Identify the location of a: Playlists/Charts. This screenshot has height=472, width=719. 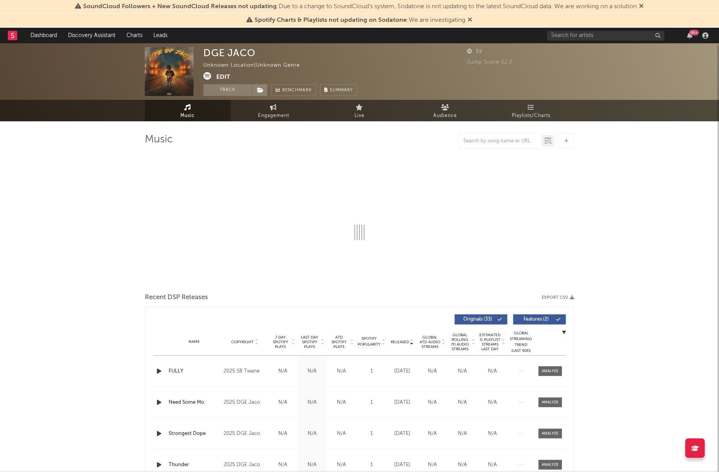
(531, 110).